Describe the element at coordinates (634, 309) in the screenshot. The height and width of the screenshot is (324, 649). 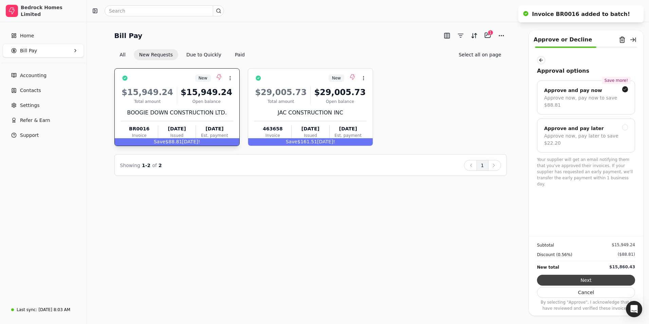
I see `div: Open Intercom Messenger` at that location.